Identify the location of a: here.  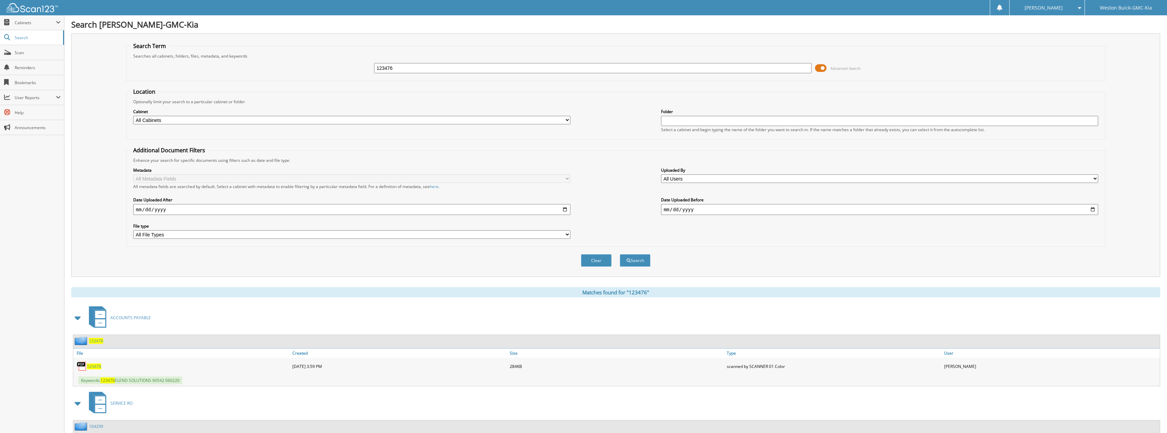
(434, 186).